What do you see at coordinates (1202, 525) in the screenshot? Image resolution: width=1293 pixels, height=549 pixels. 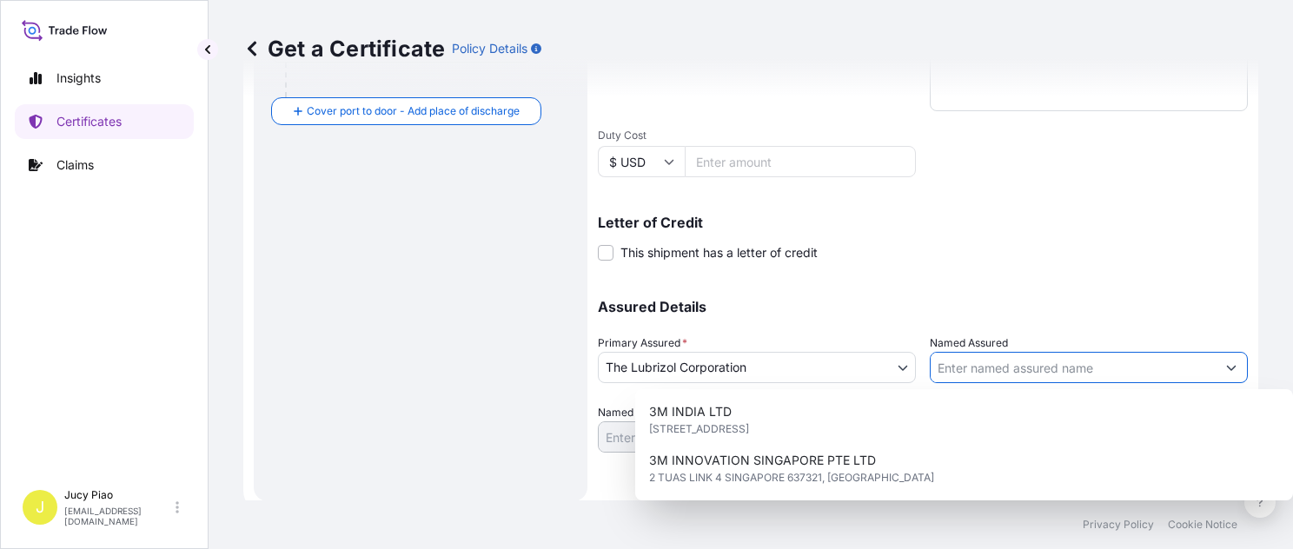 I see `p: Cookie Notice` at bounding box center [1202, 525].